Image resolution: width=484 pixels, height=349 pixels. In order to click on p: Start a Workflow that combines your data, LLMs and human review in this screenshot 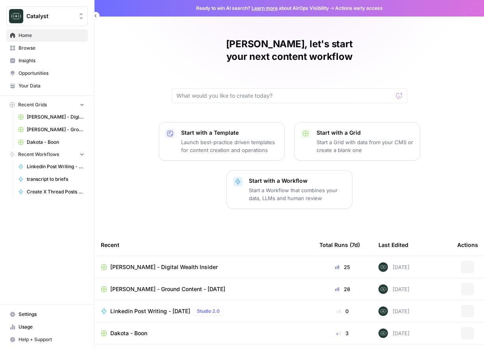, I will do `click(297, 194)`.